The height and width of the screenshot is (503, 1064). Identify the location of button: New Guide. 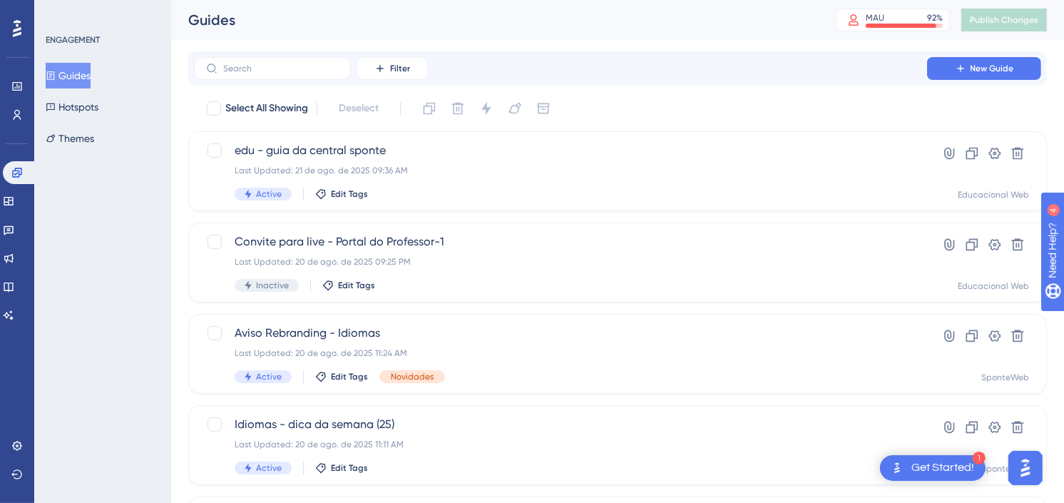
(984, 68).